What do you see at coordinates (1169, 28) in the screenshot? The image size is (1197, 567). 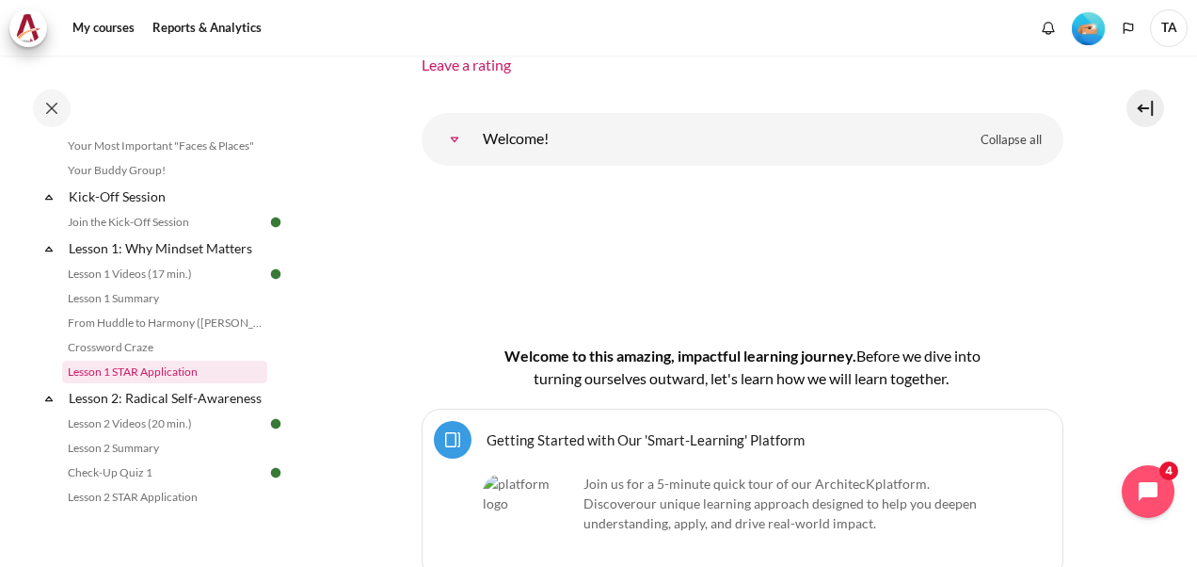 I see `span: TA` at bounding box center [1169, 28].